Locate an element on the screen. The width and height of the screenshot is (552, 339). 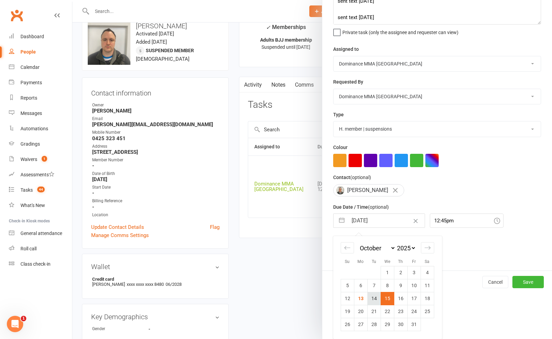
label: Colour is located at coordinates (340, 147).